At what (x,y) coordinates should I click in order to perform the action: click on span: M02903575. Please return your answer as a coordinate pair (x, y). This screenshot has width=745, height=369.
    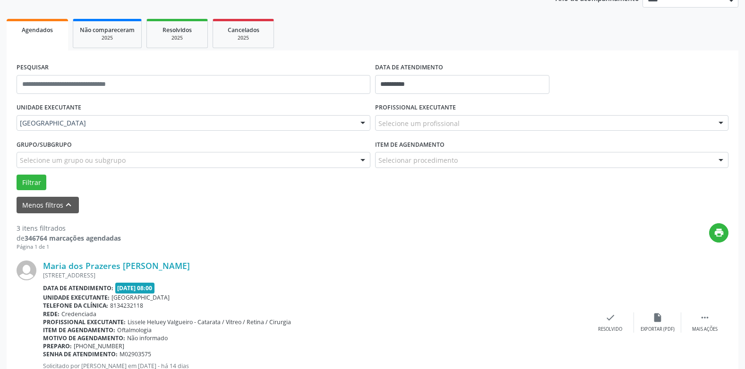
    Looking at the image, I should click on (135, 354).